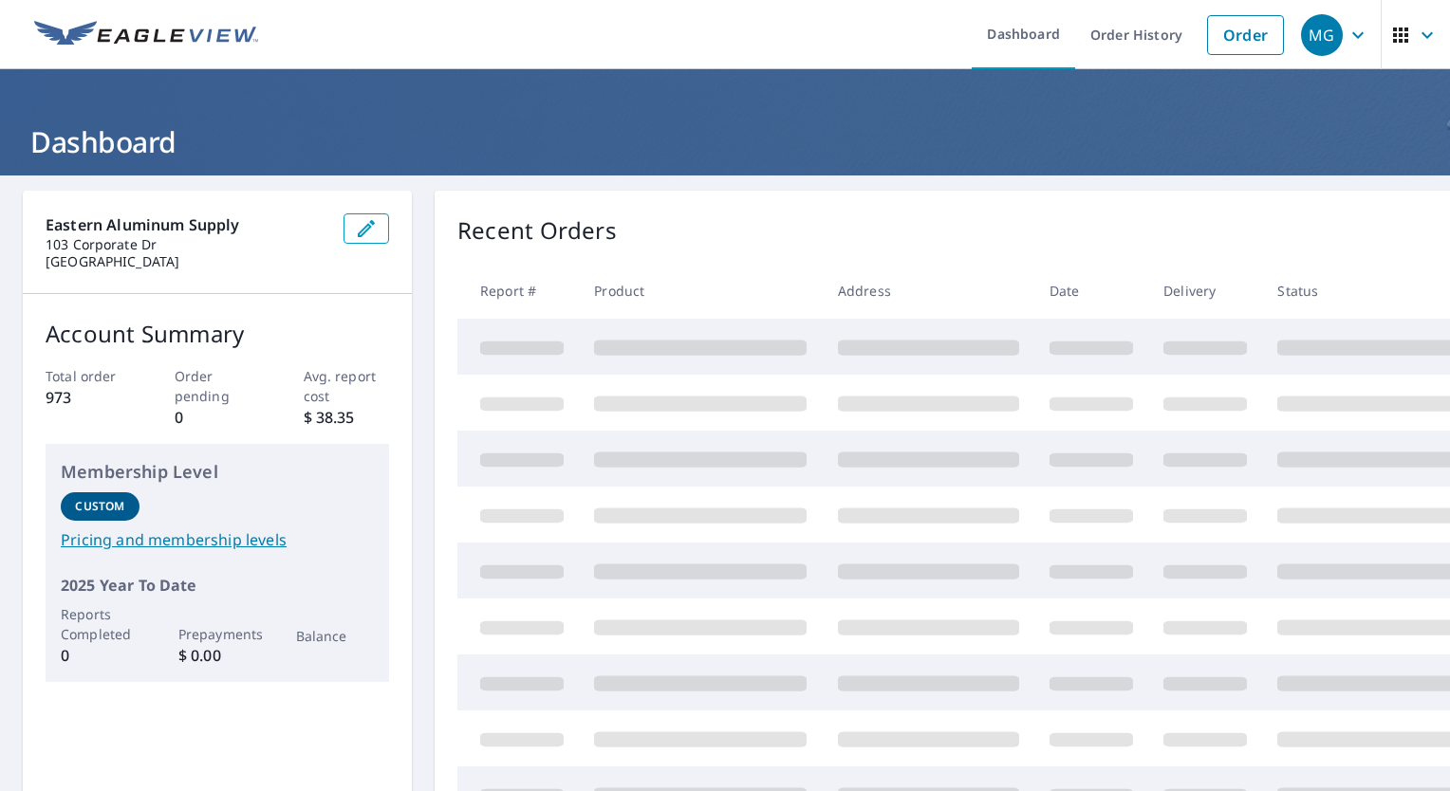 The height and width of the screenshot is (791, 1450). I want to click on img: EV Logo, so click(146, 35).